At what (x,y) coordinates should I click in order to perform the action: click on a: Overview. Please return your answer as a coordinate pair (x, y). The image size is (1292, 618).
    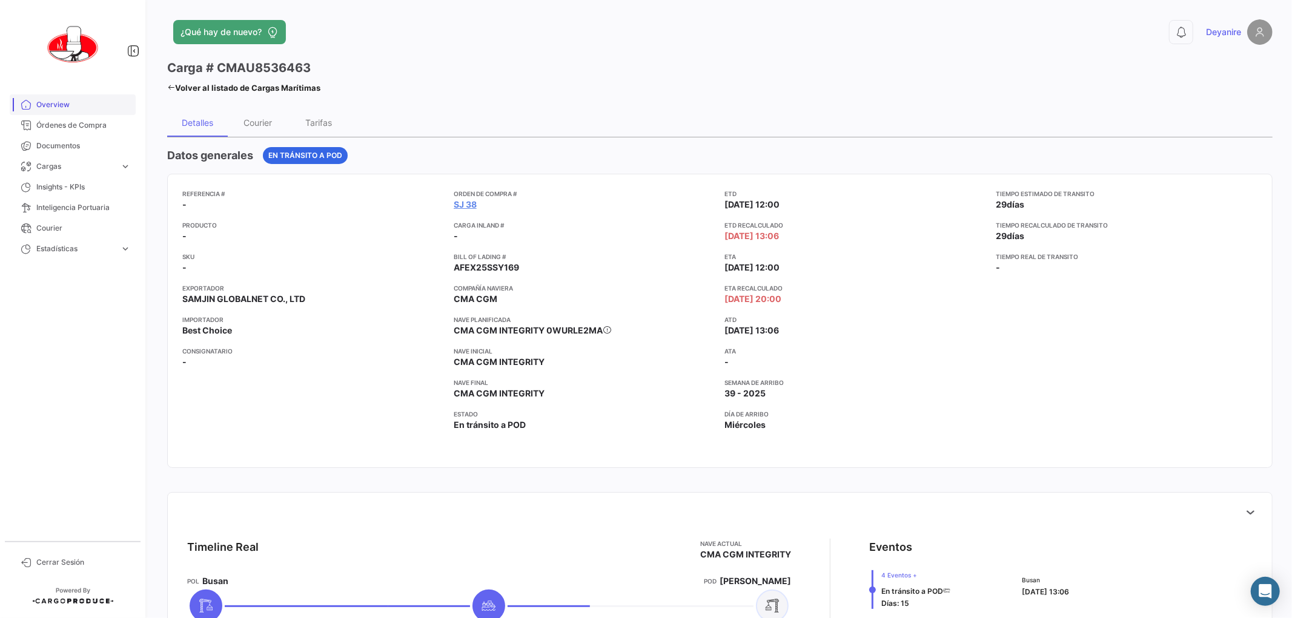
    Looking at the image, I should click on (73, 105).